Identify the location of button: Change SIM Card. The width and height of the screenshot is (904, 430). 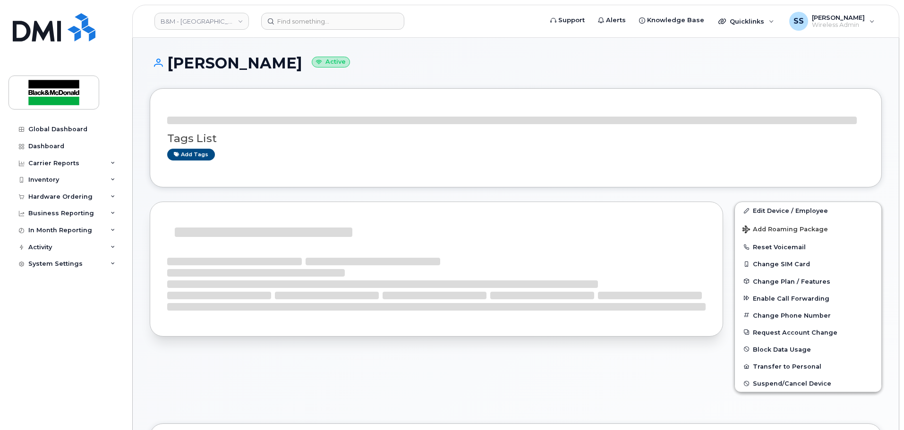
(808, 264).